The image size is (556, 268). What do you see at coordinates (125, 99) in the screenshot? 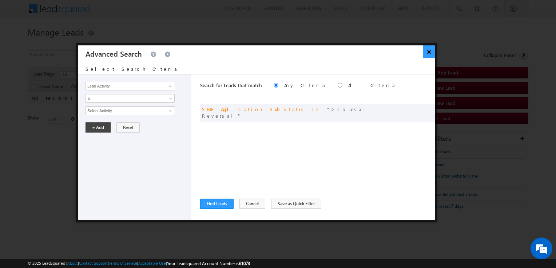
I see `span: Is` at bounding box center [125, 99].